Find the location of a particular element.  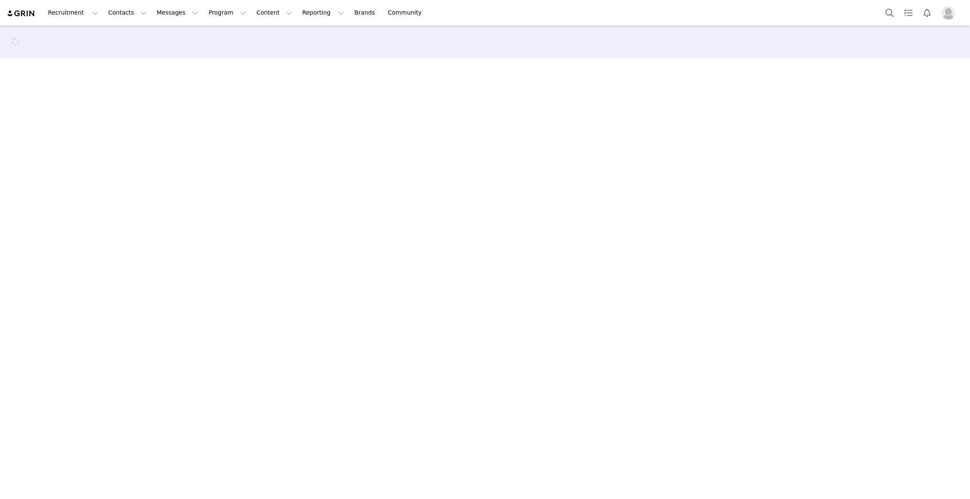

button: Recruitment is located at coordinates (73, 13).